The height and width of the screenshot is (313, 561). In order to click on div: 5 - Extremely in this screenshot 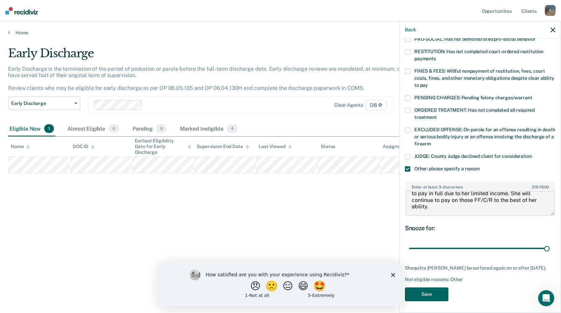, I will do `click(180, 32)`.